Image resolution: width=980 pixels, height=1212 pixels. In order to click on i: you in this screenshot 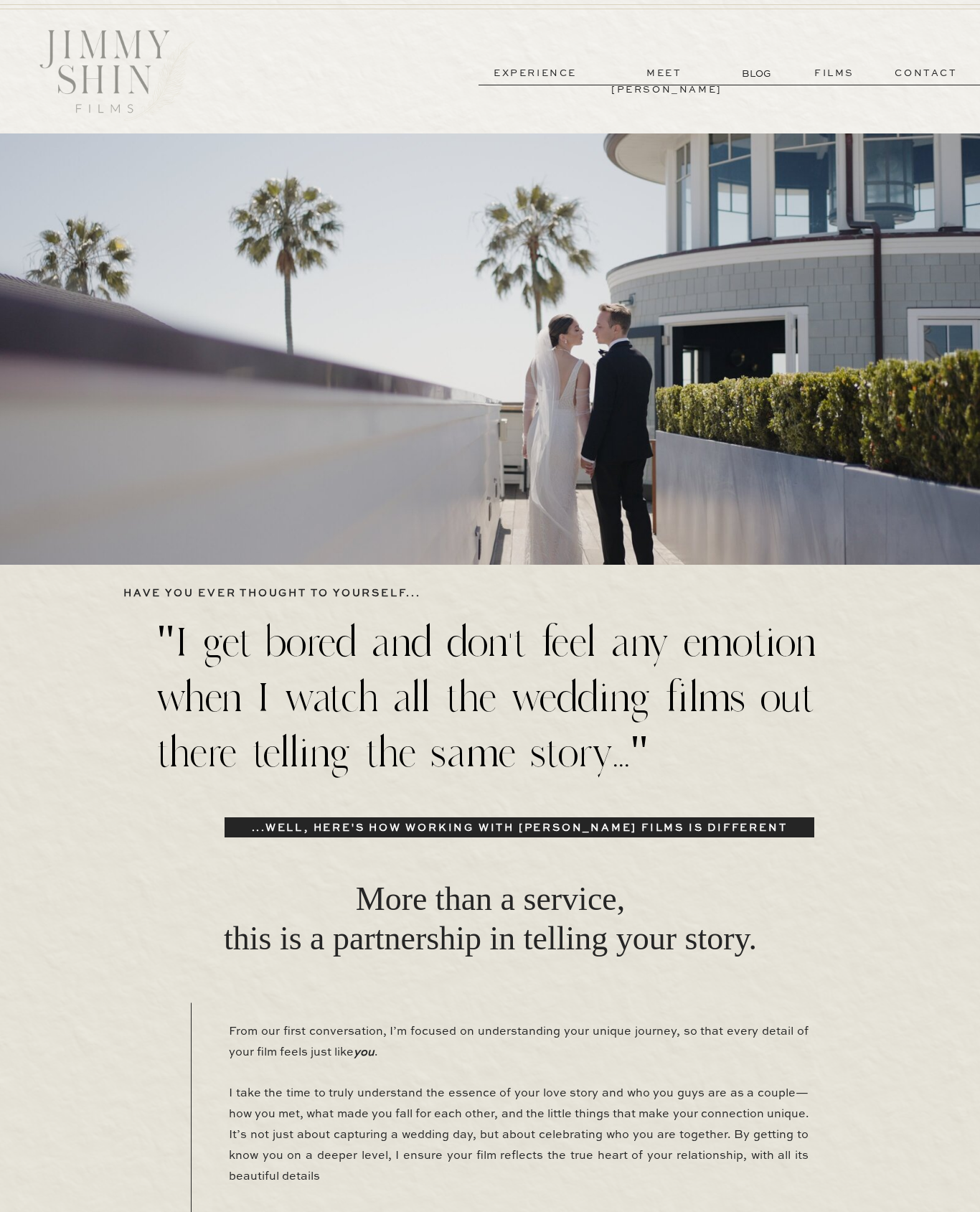, I will do `click(364, 1053)`.